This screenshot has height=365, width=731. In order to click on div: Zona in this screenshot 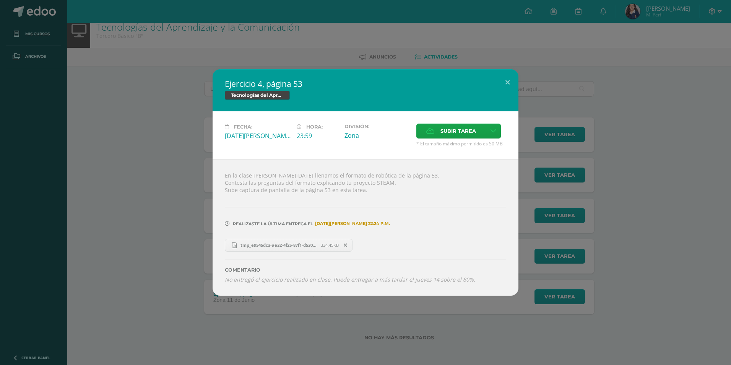, I will do `click(378, 135)`.